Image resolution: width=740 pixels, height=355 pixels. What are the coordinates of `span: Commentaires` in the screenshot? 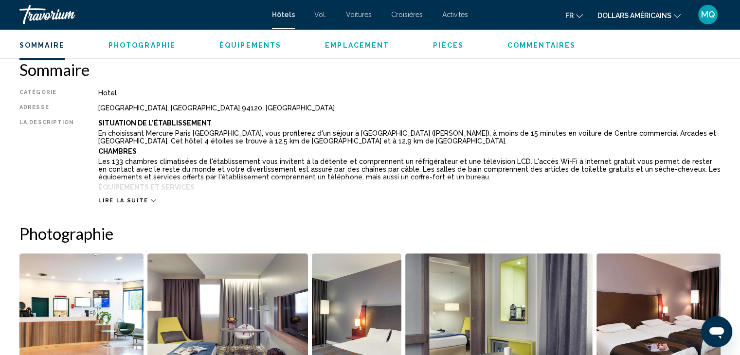 It's located at (541, 45).